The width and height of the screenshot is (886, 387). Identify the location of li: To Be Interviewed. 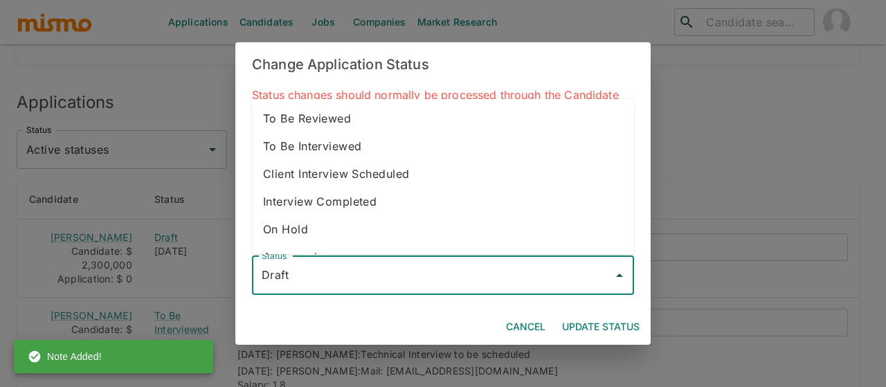
(443, 147).